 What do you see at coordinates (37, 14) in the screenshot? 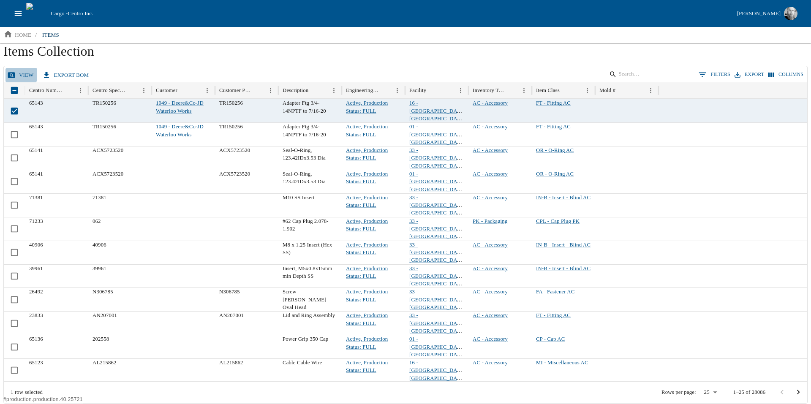
I see `img: cargo logo` at bounding box center [37, 14].